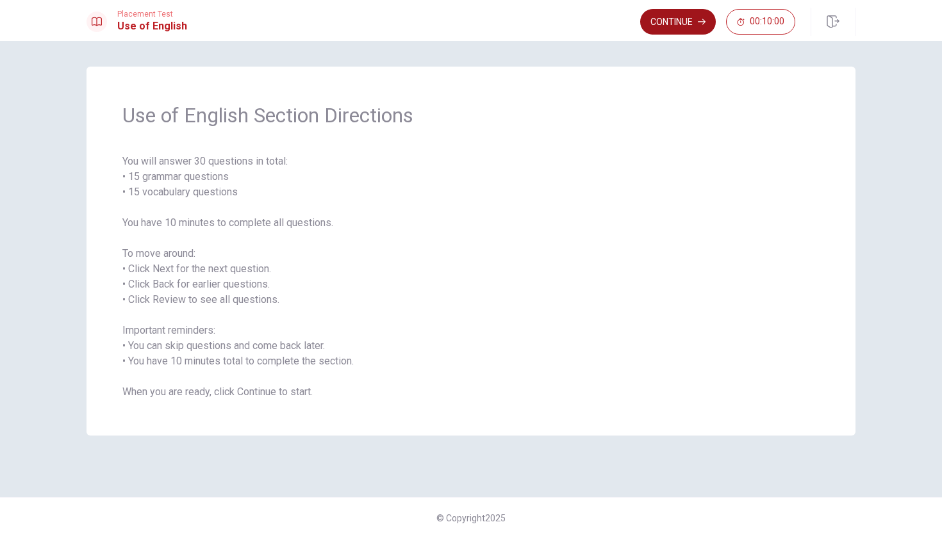  I want to click on span: You will answer 30 questions in total: • 15 grammar questions • 15 vocabulary questions You have ..., so click(471, 277).